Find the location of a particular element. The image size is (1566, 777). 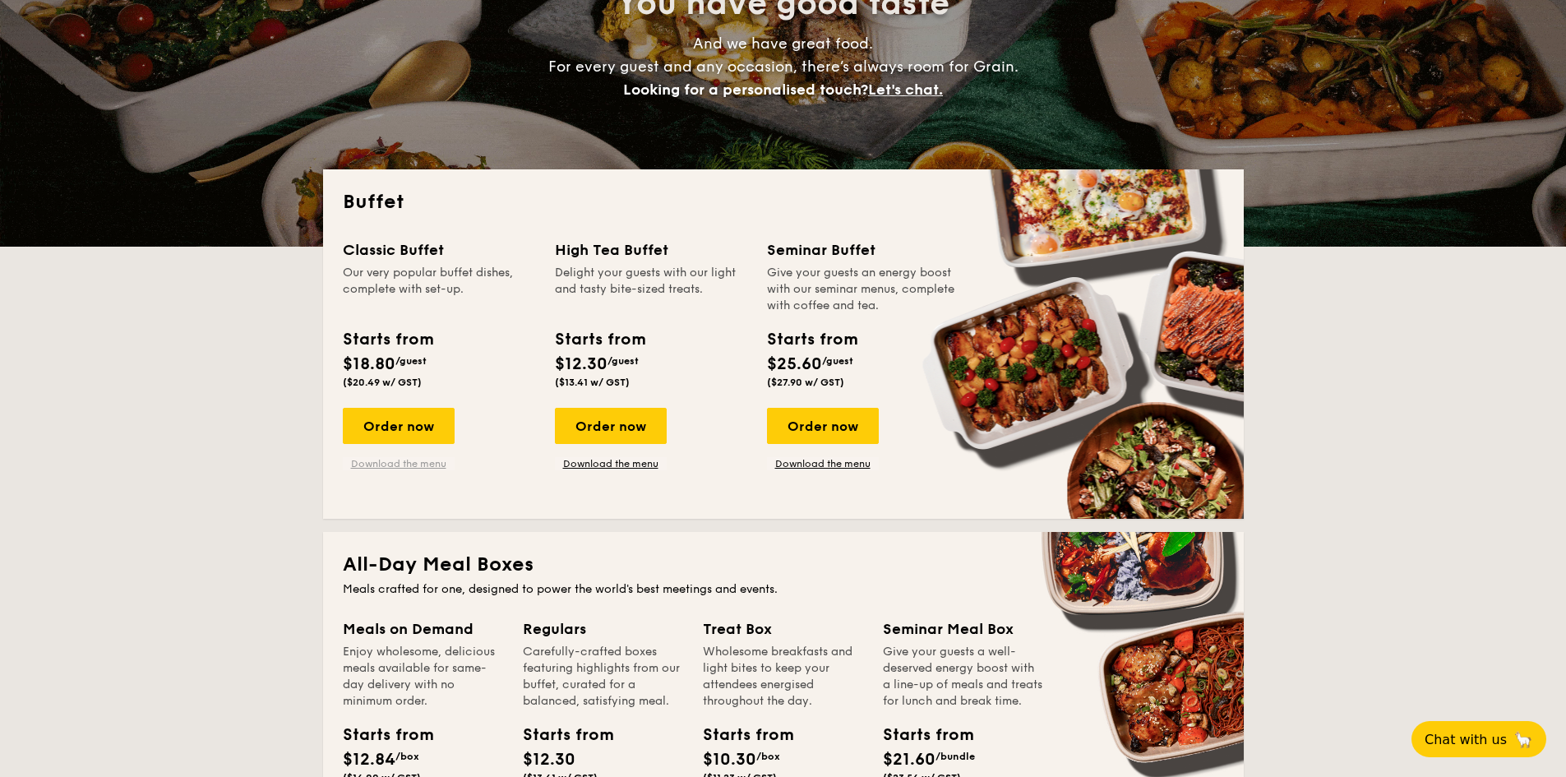

div: Treat Box is located at coordinates (782, 629).